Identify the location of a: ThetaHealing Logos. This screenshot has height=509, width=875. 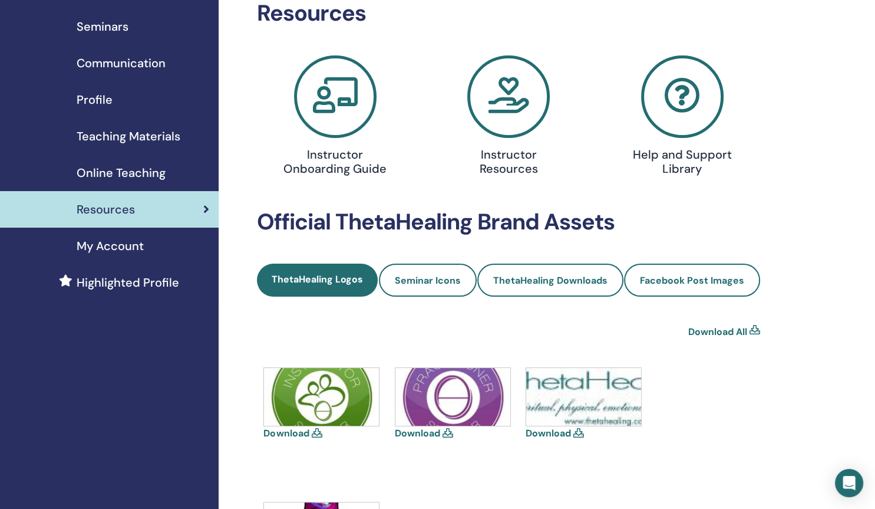
(317, 280).